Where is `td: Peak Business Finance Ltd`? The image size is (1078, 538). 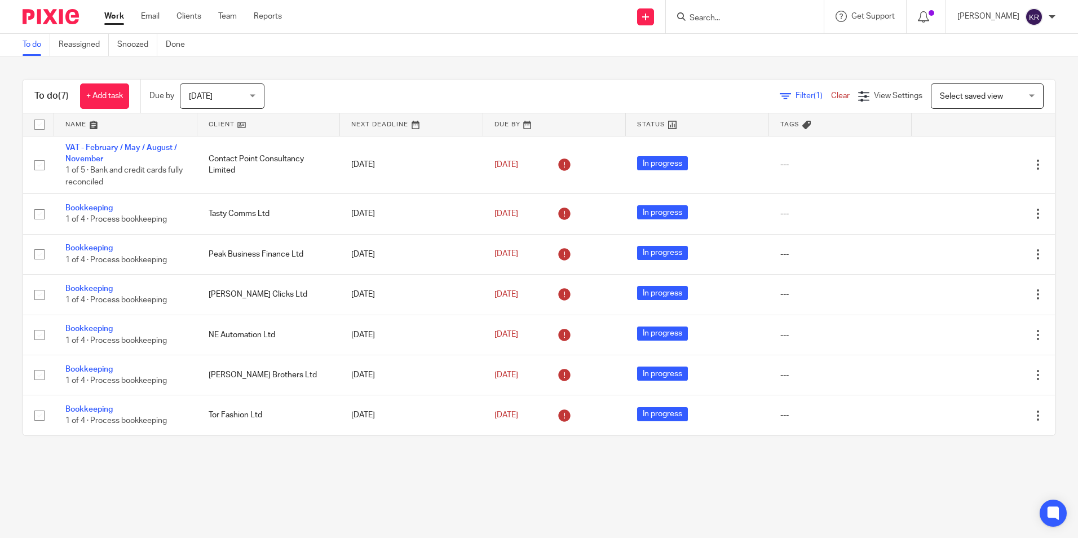
td: Peak Business Finance Ltd is located at coordinates (269, 254).